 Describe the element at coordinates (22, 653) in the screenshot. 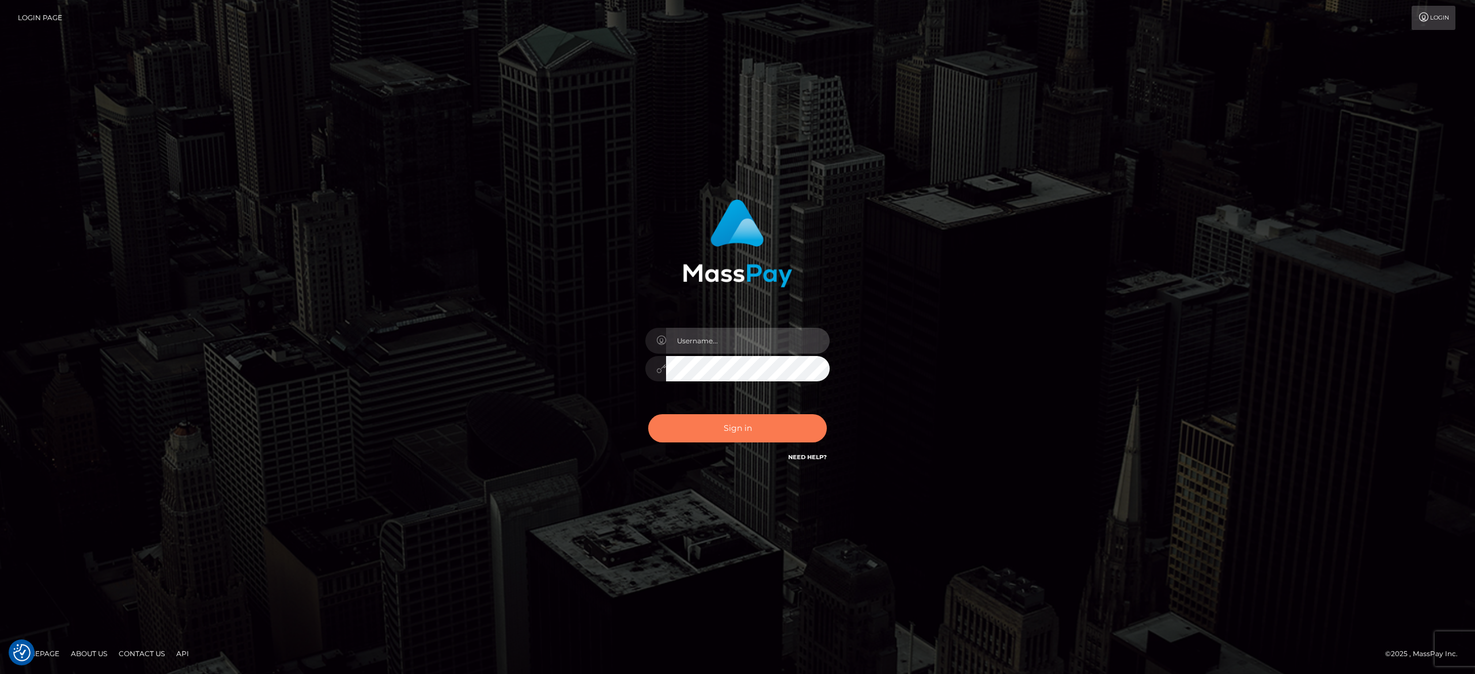

I see `button: Consent Preferences` at that location.